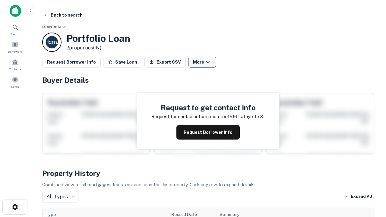  Describe the element at coordinates (358, 197) in the screenshot. I see `button: Expand All` at that location.